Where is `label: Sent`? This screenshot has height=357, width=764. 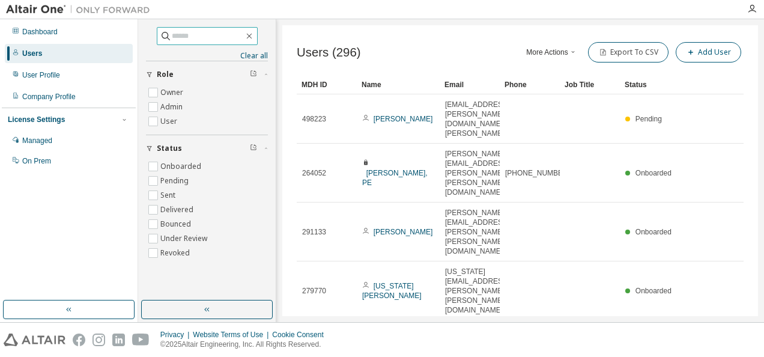
label: Sent is located at coordinates (169, 195).